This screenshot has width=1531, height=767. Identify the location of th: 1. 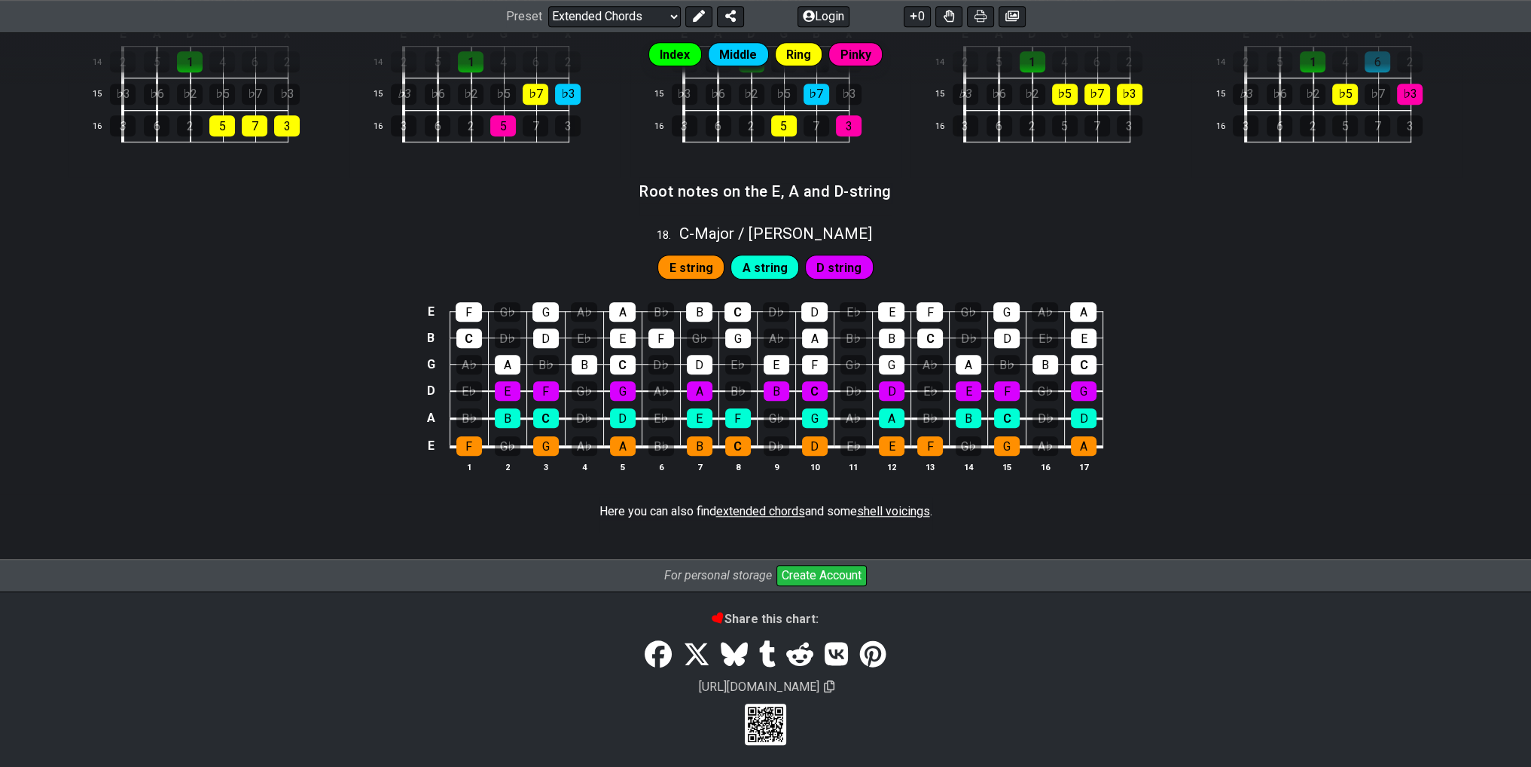
(469, 466).